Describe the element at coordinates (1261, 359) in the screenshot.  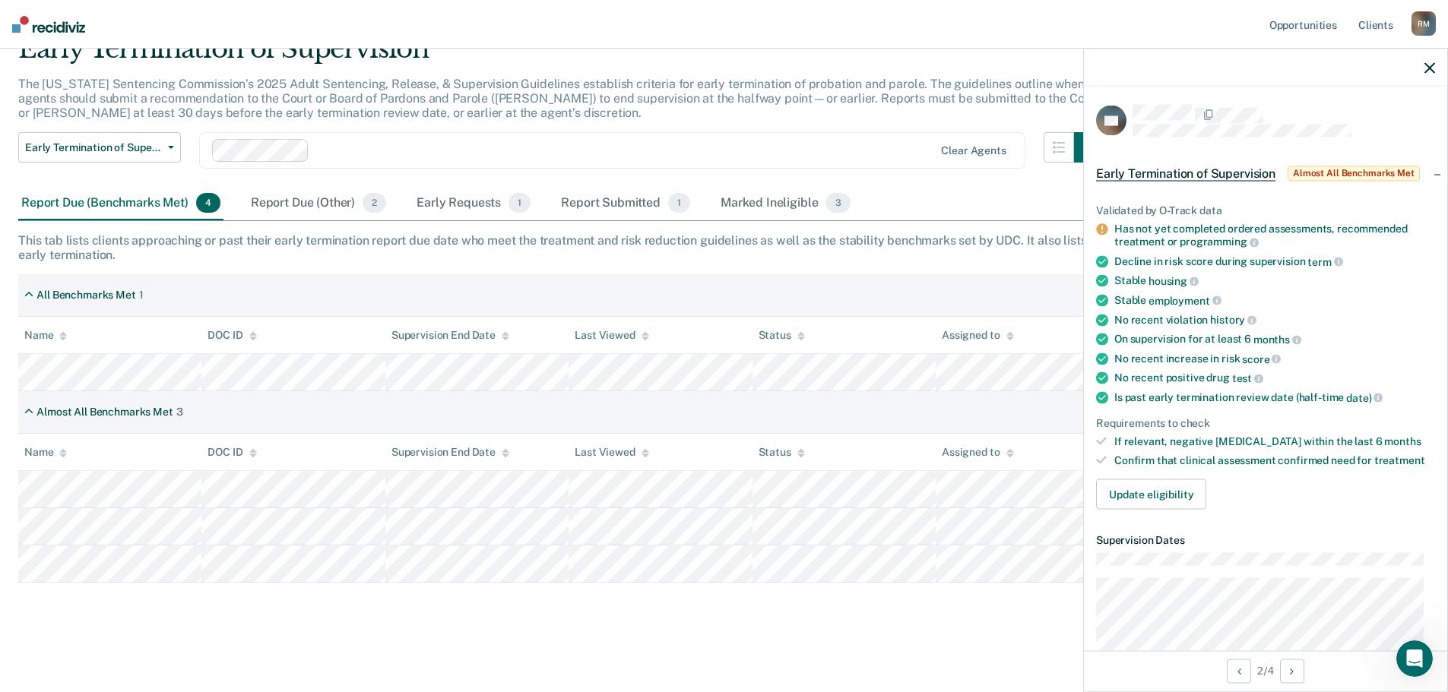
I see `span: score` at that location.